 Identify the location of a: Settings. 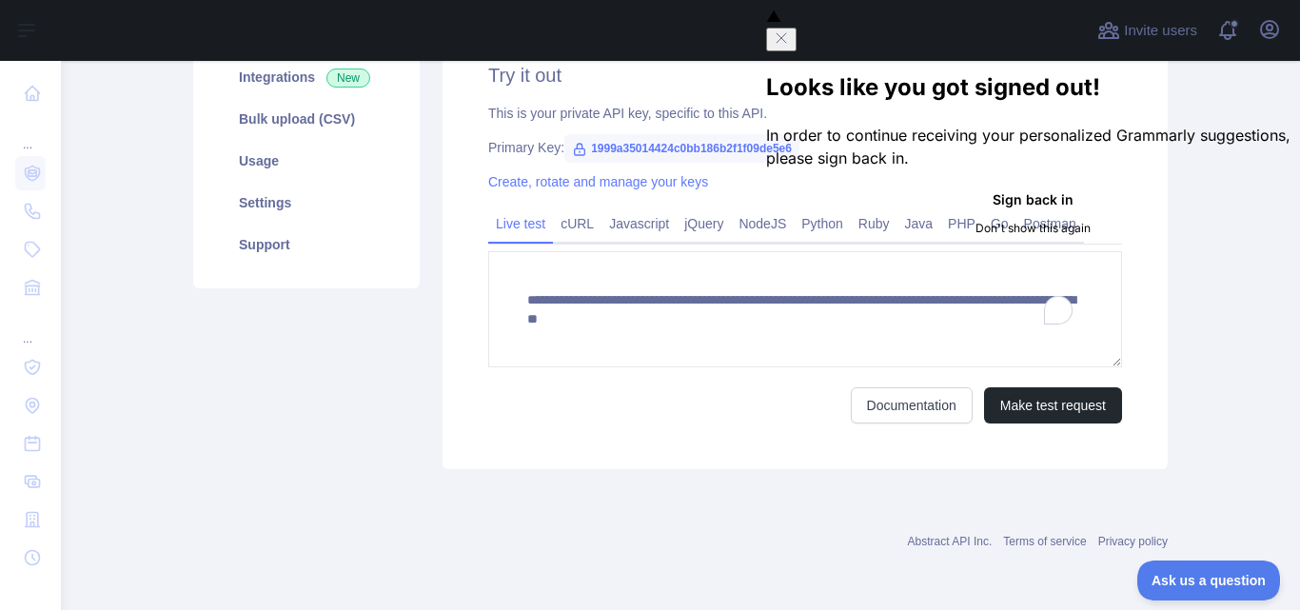
(306, 203).